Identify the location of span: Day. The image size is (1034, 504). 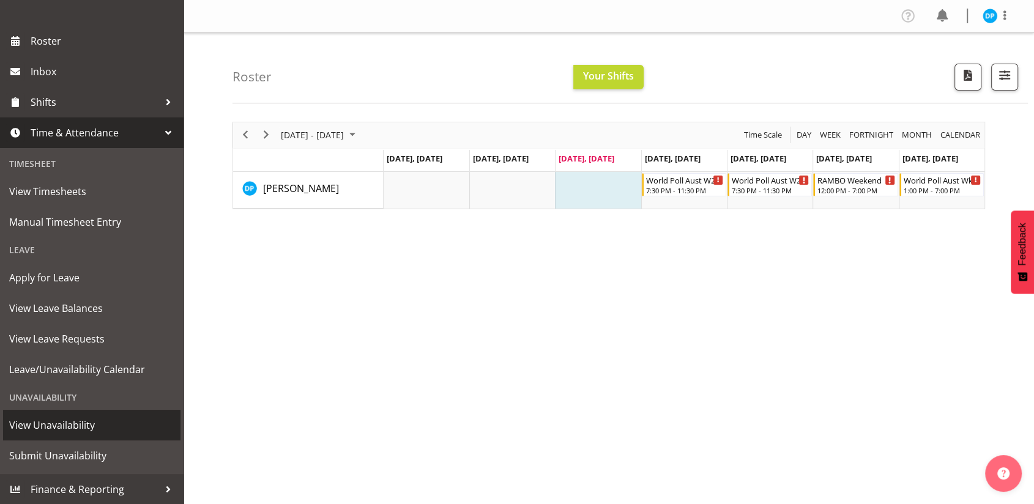
(804, 135).